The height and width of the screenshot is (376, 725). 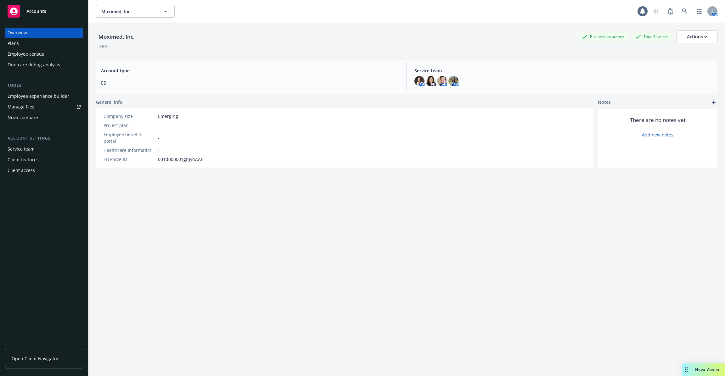 What do you see at coordinates (44, 96) in the screenshot?
I see `a: Employee experience builder` at bounding box center [44, 96].